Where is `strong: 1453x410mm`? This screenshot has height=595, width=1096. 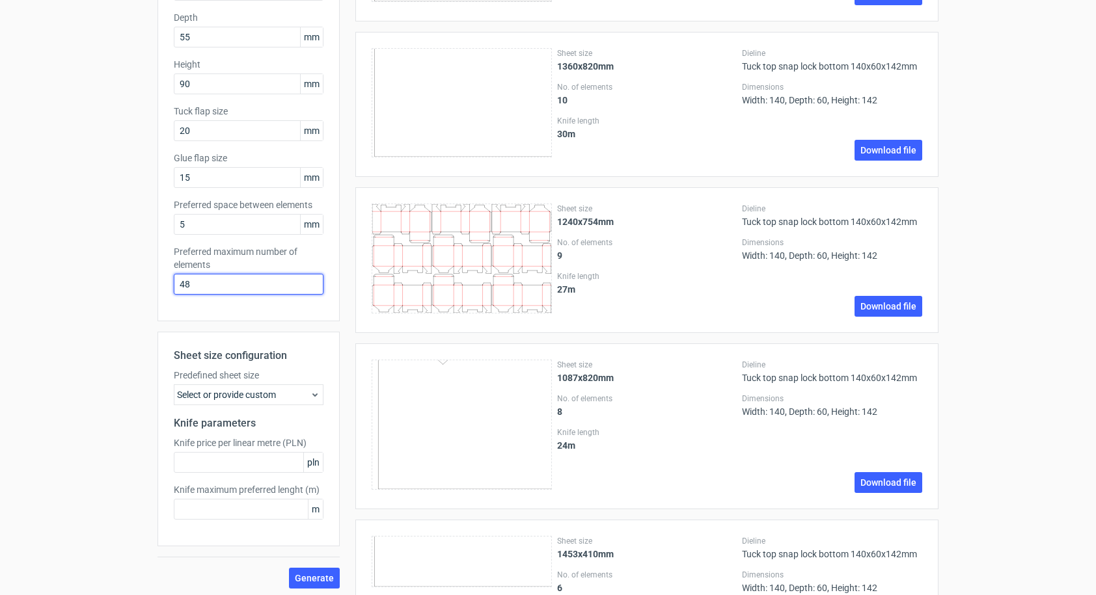 strong: 1453x410mm is located at coordinates (585, 554).